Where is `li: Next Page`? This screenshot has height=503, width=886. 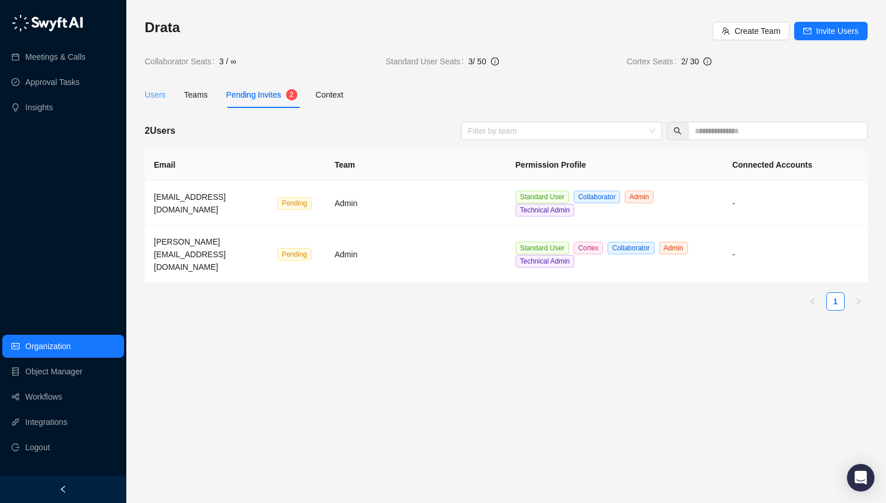
li: Next Page is located at coordinates (858, 301).